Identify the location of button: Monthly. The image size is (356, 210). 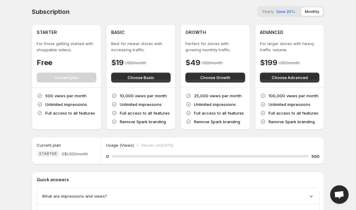
(312, 11).